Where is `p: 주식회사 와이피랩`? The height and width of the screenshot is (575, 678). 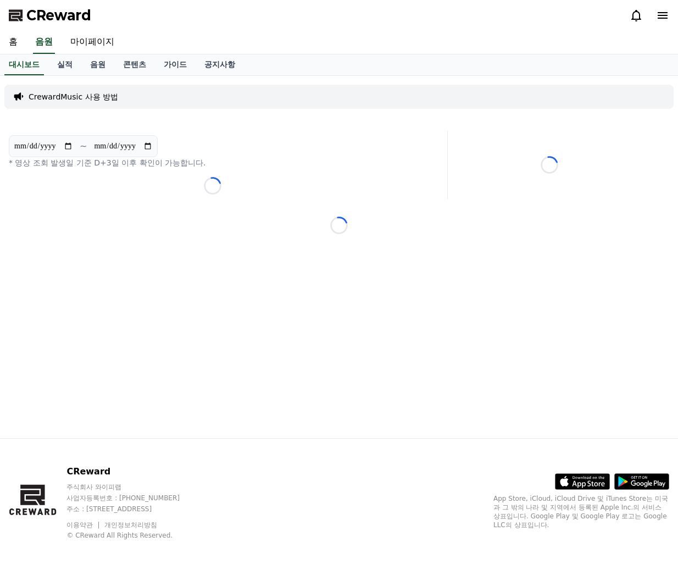
p: 주식회사 와이피랩 is located at coordinates (134, 487).